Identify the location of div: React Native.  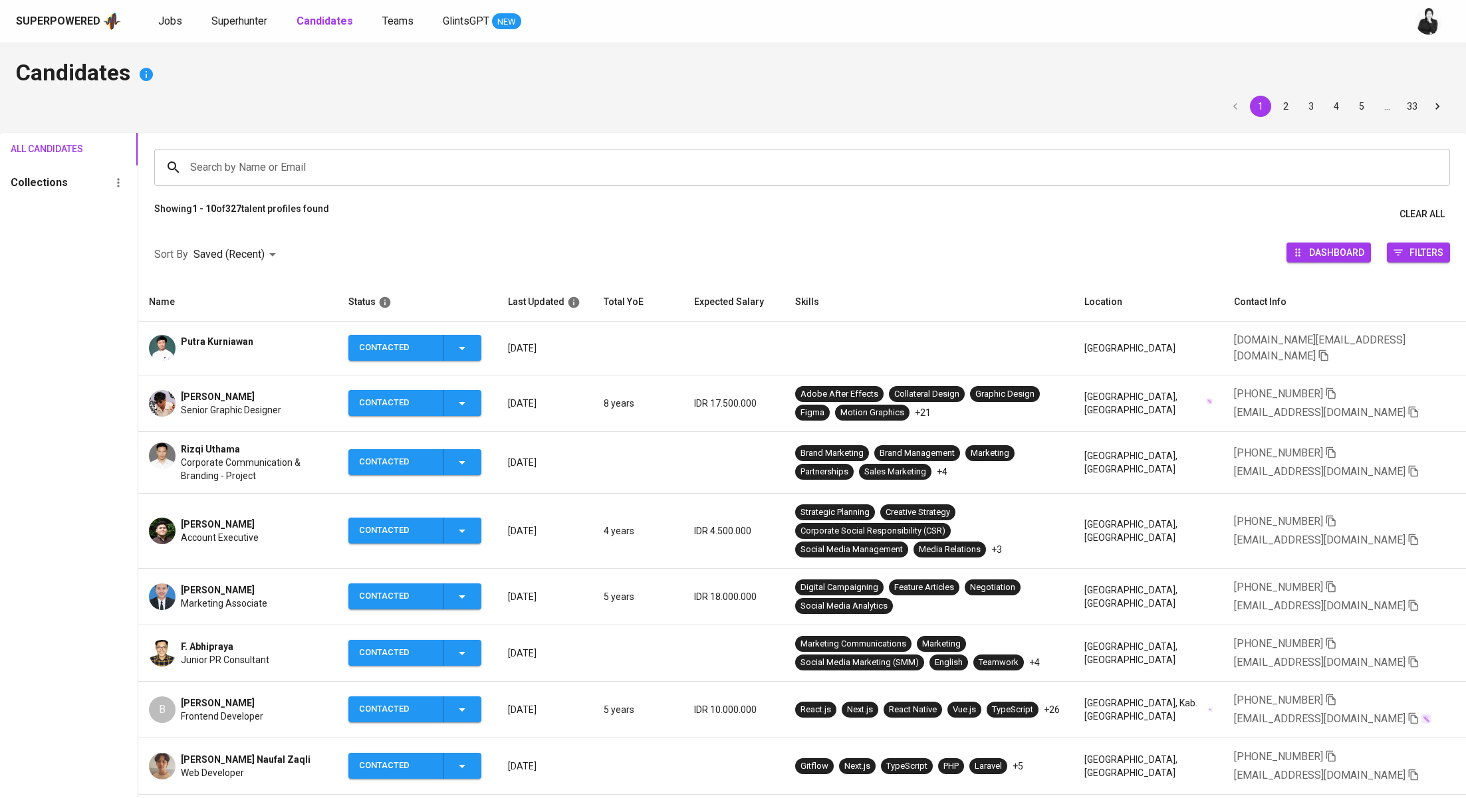
(913, 710).